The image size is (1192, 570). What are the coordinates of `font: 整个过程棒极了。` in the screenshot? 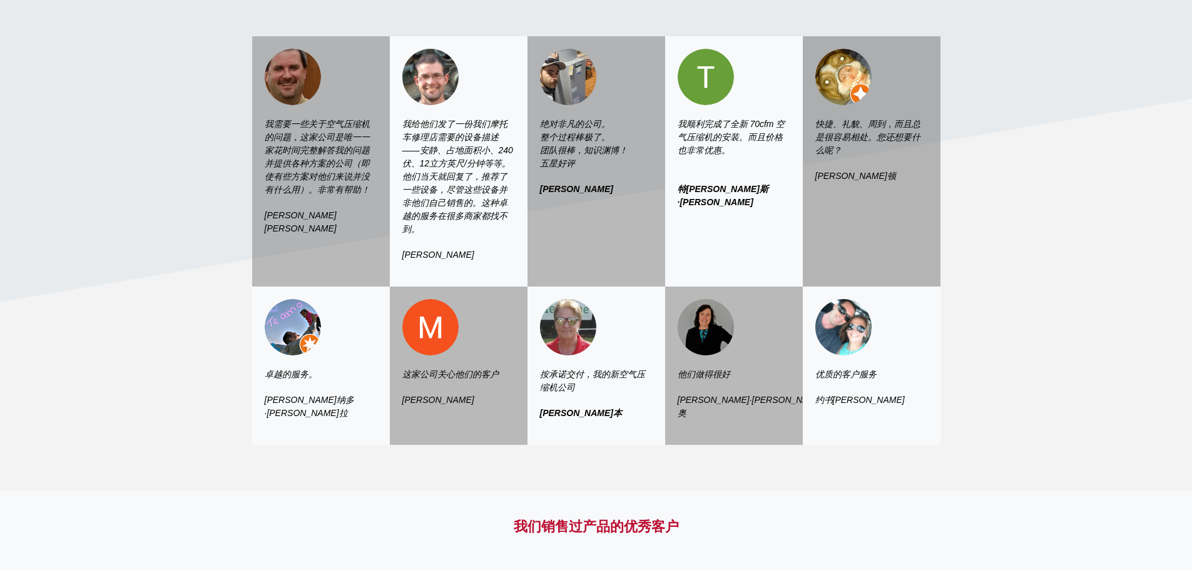 It's located at (575, 137).